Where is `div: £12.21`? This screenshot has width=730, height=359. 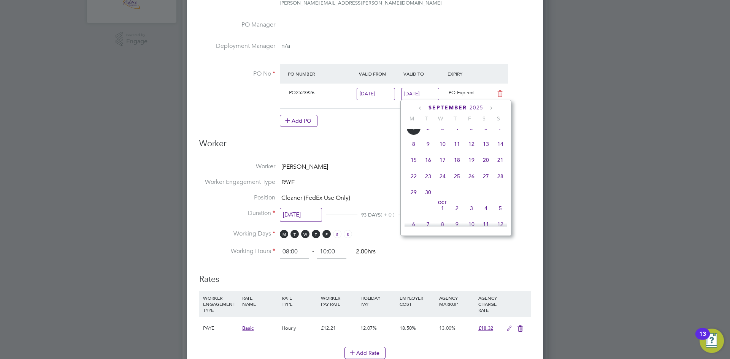 div: £12.21 is located at coordinates (338, 328).